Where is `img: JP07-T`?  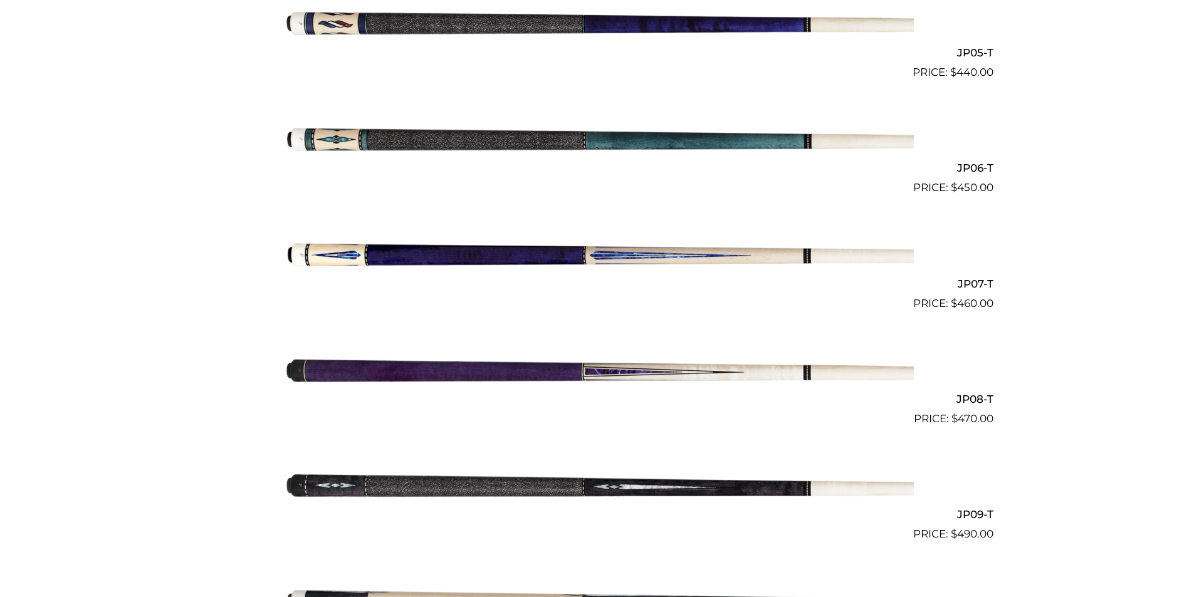 img: JP07-T is located at coordinates (597, 254).